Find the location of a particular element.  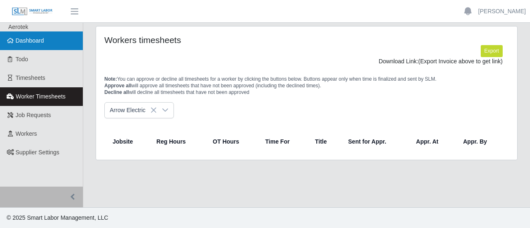

span: (Export Invoice above to get link) is located at coordinates (461, 61).